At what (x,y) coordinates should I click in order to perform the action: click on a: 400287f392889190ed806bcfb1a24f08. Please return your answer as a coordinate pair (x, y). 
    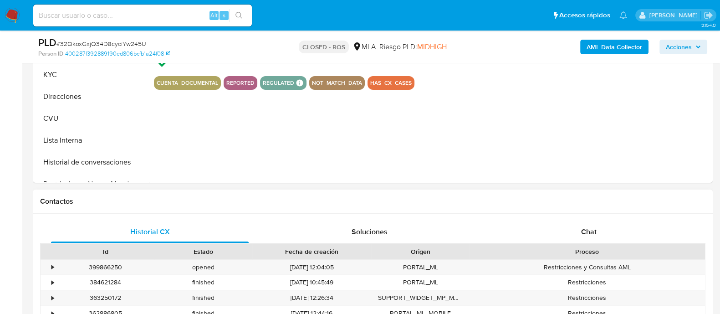
    Looking at the image, I should click on (117, 54).